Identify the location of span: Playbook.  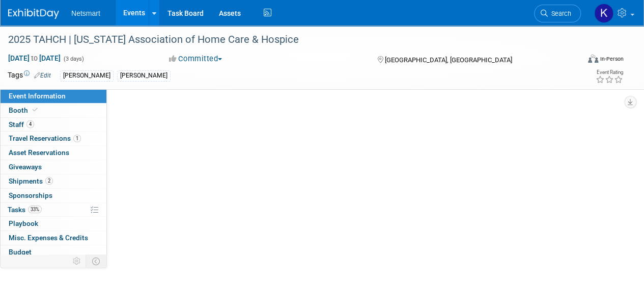
(23, 223).